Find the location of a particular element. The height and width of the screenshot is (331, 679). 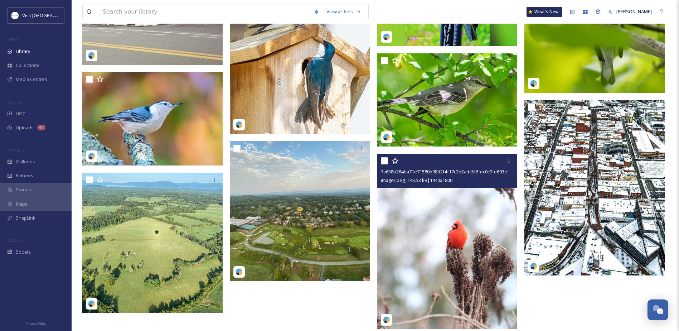

span: SOCIALS is located at coordinates (14, 240).